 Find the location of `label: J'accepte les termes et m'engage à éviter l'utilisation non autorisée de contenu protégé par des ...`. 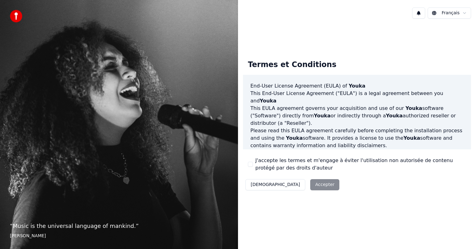

label: J'accepte les termes et m'engage à éviter l'utilisation non autorisée de contenu protégé par des ... is located at coordinates (361, 164).